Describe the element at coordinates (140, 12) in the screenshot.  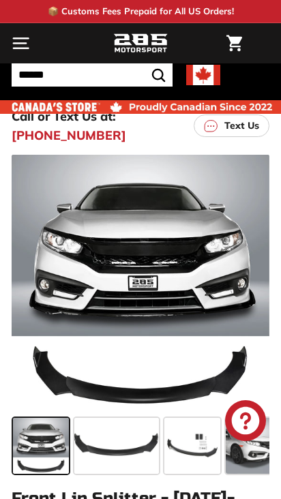
I see `p: 📦 Customs Fees Prepaid for All US Orders!` at that location.